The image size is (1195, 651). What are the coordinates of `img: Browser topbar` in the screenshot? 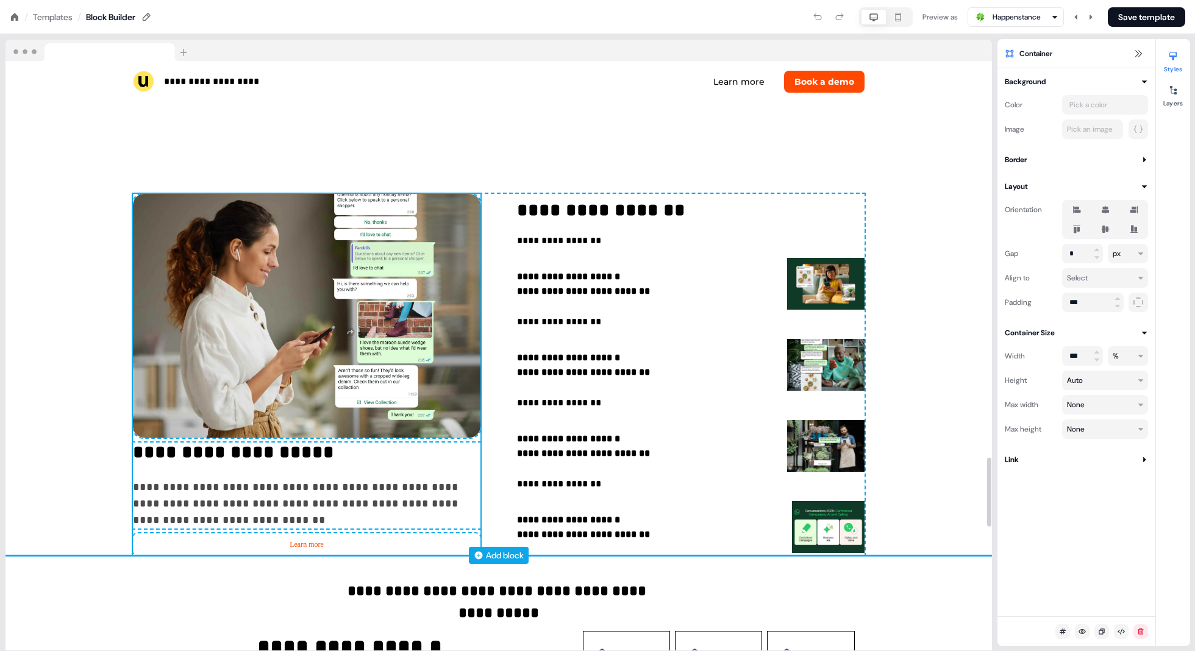 It's located at (99, 51).